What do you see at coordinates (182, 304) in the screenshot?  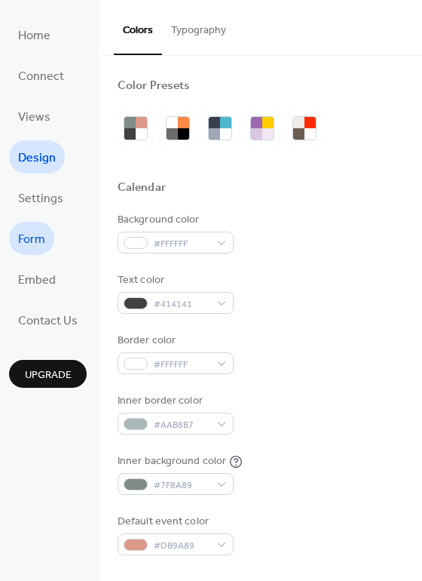 I see `span: #414141` at bounding box center [182, 304].